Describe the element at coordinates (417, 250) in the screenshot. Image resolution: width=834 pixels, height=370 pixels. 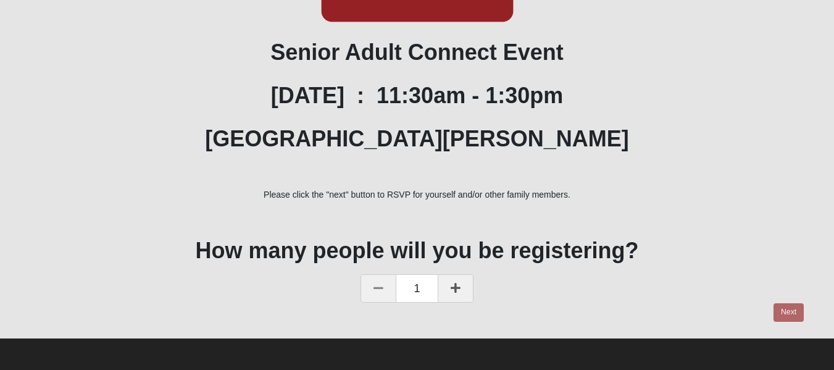
I see `h1: How many people will you be registering?` at that location.